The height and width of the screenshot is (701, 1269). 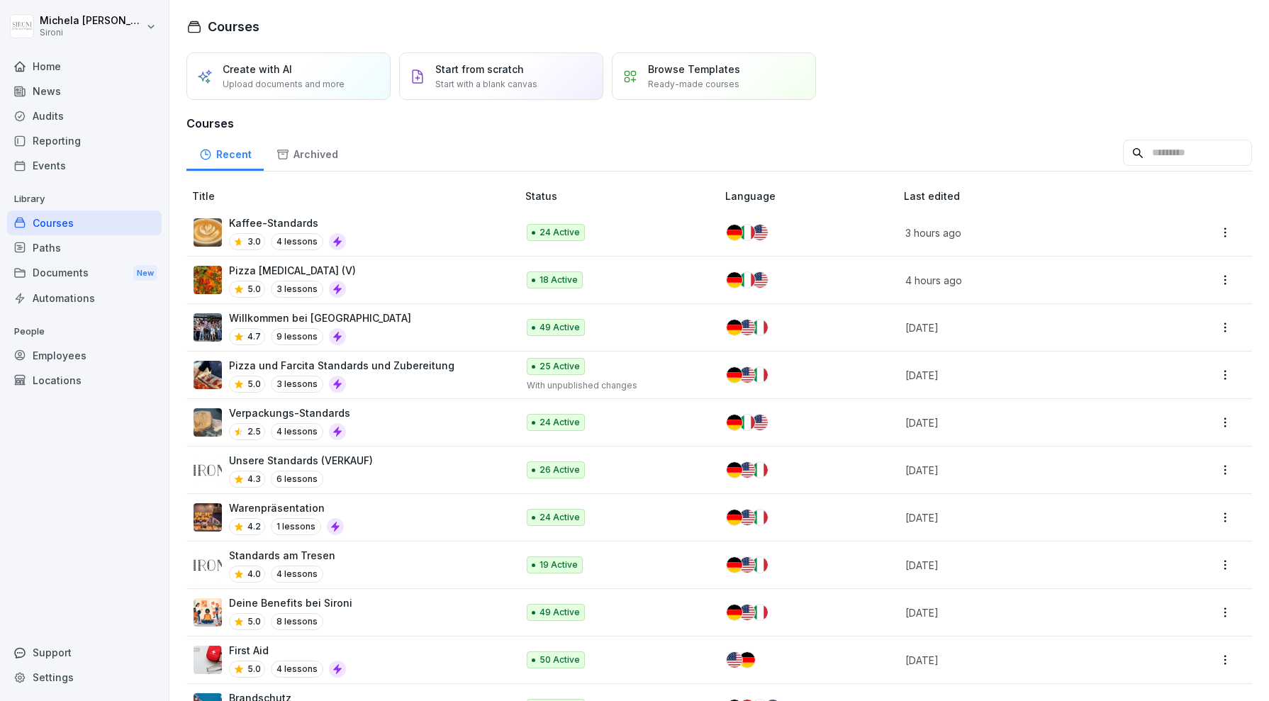 I want to click on div: Automations, so click(x=84, y=298).